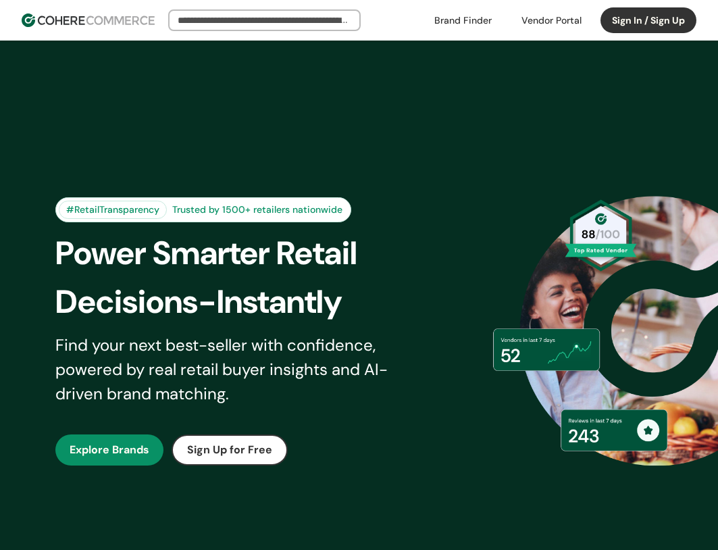 The height and width of the screenshot is (550, 718). Describe the element at coordinates (230, 450) in the screenshot. I see `button: Sign Up for Free` at that location.